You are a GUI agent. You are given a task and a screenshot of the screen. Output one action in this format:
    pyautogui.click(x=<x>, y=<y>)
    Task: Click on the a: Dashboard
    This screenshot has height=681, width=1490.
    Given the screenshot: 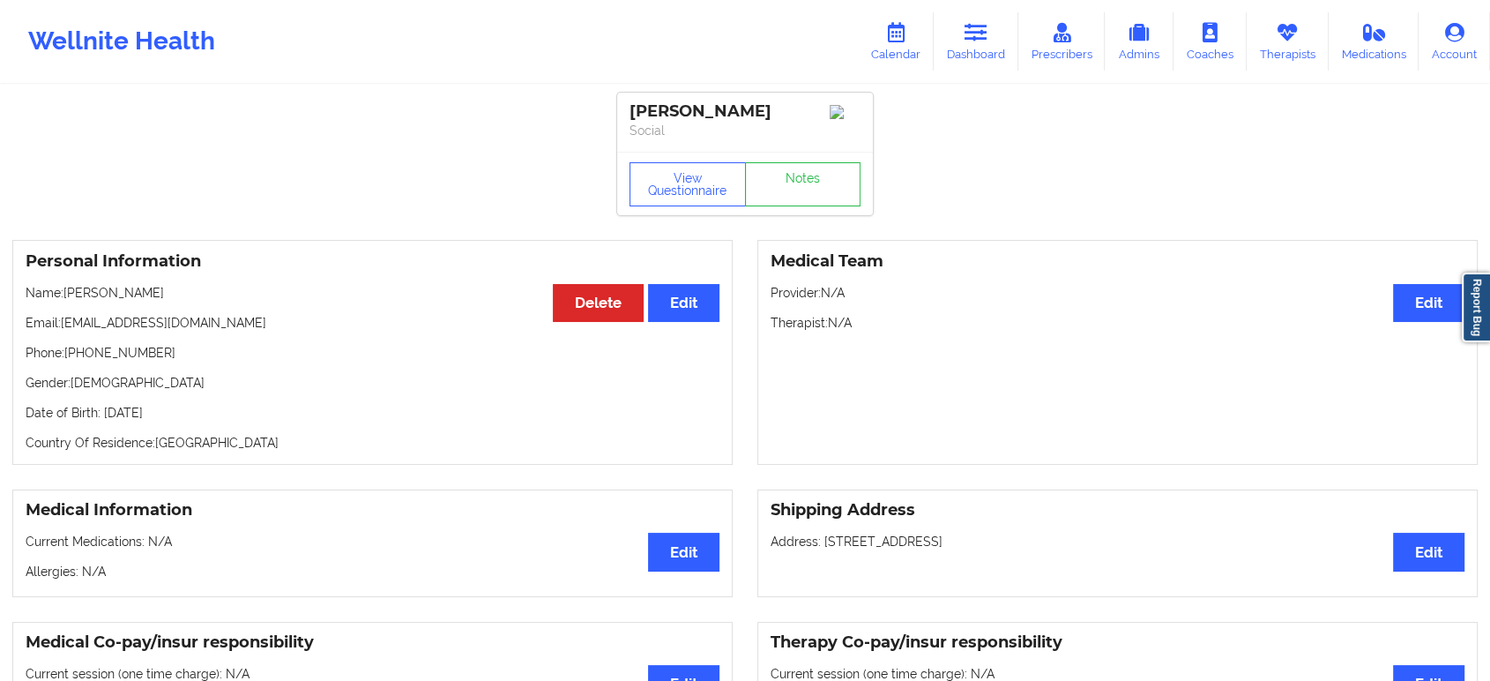 What is the action you would take?
    pyautogui.click(x=976, y=41)
    